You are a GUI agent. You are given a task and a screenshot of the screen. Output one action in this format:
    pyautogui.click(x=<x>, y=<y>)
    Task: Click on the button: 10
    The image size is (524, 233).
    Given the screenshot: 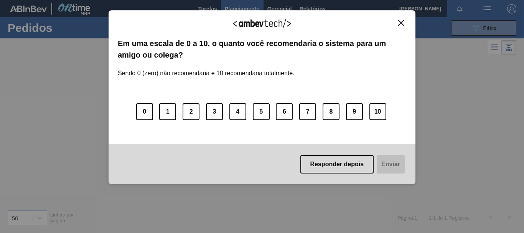 What is the action you would take?
    pyautogui.click(x=378, y=112)
    